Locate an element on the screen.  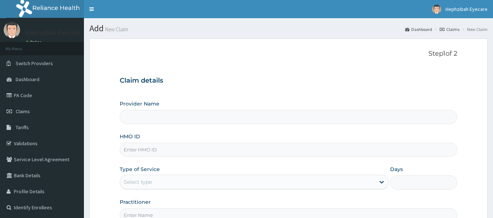
label: Provider Name is located at coordinates (139, 104).